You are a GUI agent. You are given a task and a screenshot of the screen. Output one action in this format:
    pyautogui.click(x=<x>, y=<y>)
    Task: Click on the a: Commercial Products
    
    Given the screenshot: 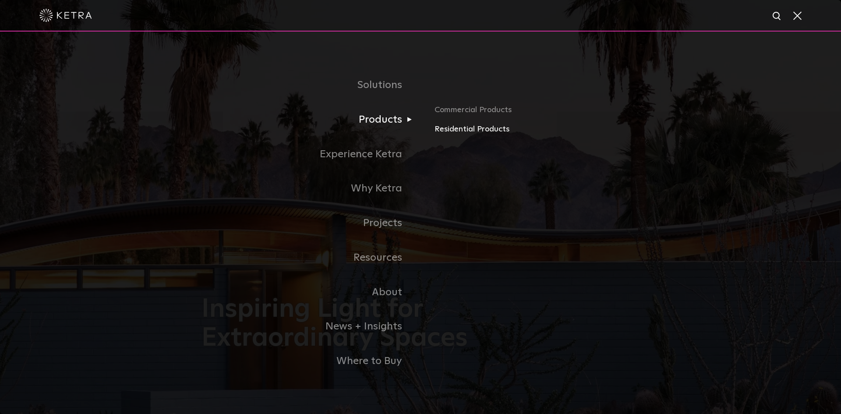 What is the action you would take?
    pyautogui.click(x=537, y=113)
    